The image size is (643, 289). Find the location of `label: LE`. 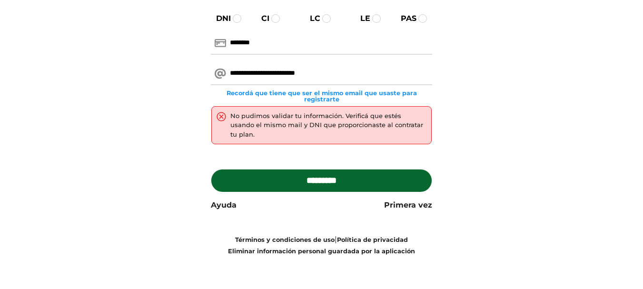

label: LE is located at coordinates (361, 19).